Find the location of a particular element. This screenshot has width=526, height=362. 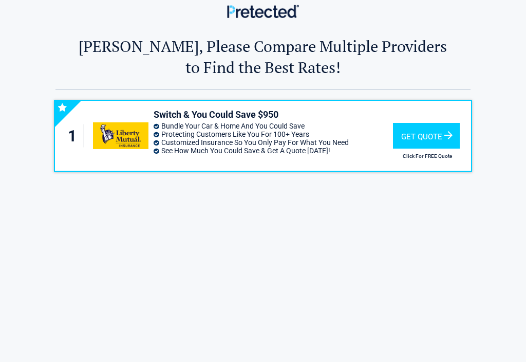

li: Protecting Customers Like You For 100+ Years is located at coordinates (273, 134).